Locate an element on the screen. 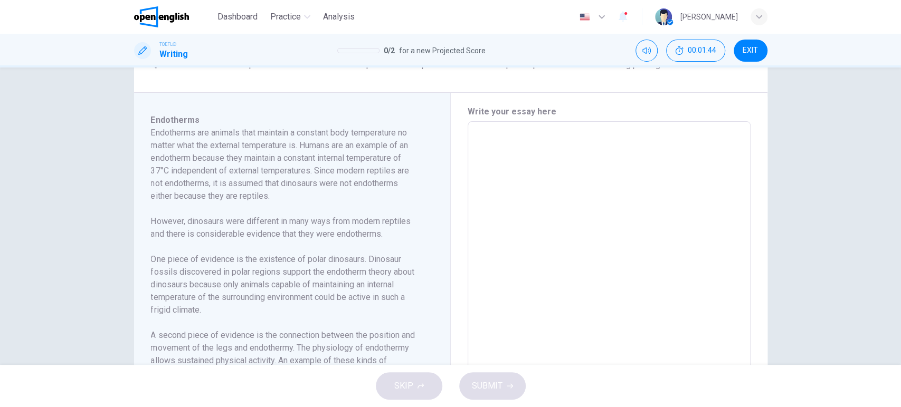 This screenshot has width=901, height=407. a: Analysis is located at coordinates (339, 17).